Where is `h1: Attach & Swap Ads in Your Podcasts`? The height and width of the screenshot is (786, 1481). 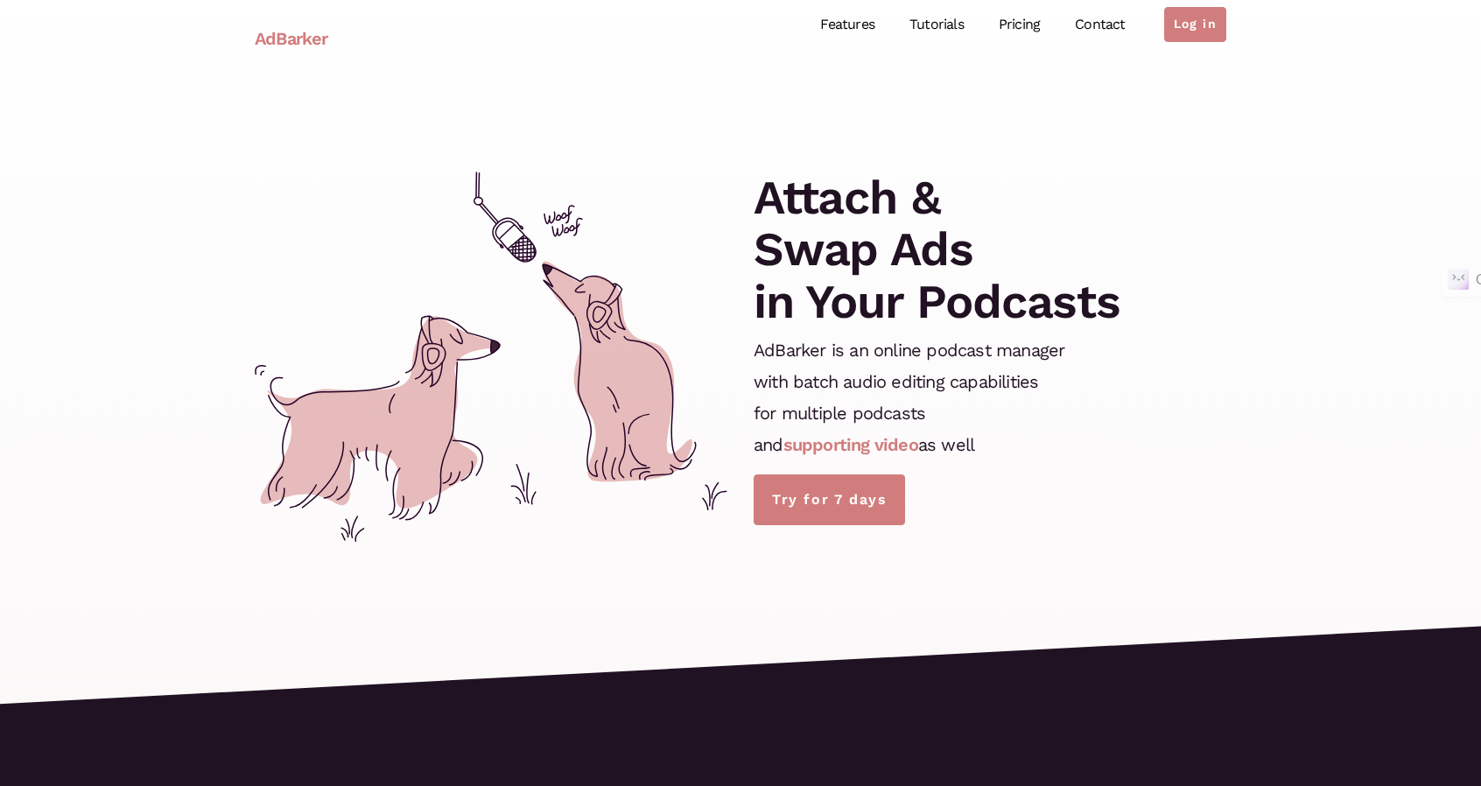 h1: Attach & Swap Ads in Your Podcasts is located at coordinates (937, 249).